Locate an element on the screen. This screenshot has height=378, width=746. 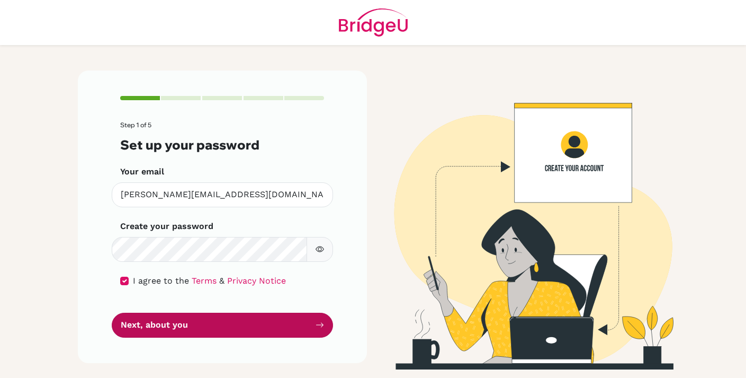
input: Insert your email* is located at coordinates (222, 194).